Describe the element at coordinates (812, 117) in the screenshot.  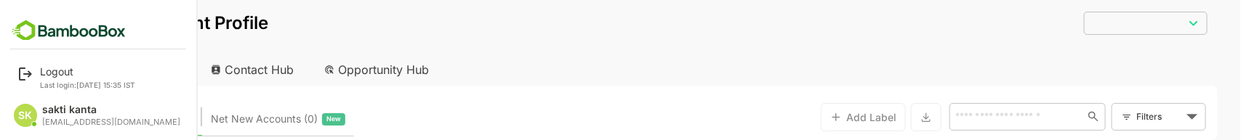
I see `button: Add Label` at that location.